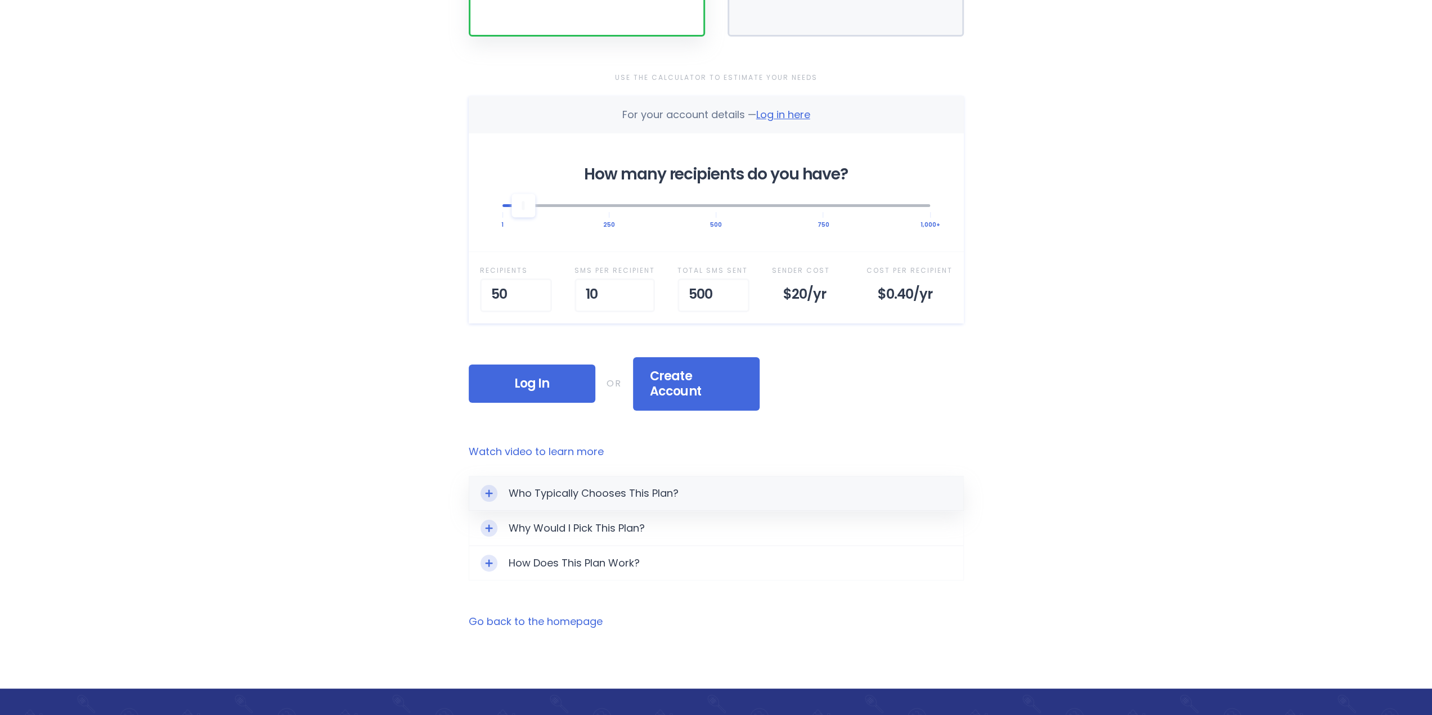  What do you see at coordinates (783, 114) in the screenshot?
I see `span: Log in here` at bounding box center [783, 114].